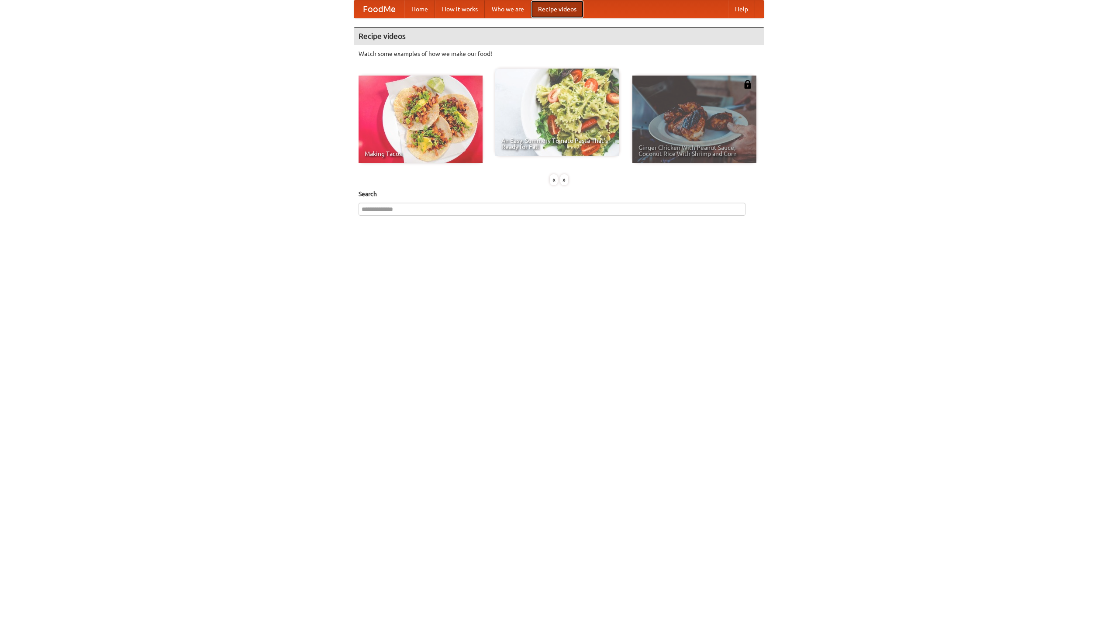 The image size is (1118, 618). Describe the element at coordinates (559, 54) in the screenshot. I see `p: Watch some examples of how we make our food!` at that location.